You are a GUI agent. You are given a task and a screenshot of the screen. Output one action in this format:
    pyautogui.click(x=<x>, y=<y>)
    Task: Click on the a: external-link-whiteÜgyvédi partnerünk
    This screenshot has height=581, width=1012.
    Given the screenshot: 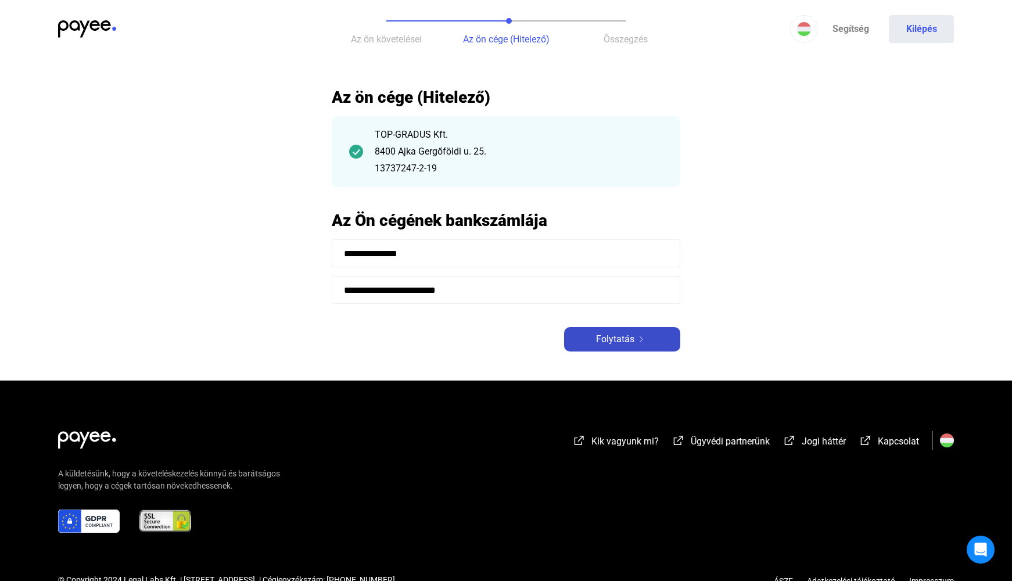 What is the action you would take?
    pyautogui.click(x=720, y=443)
    